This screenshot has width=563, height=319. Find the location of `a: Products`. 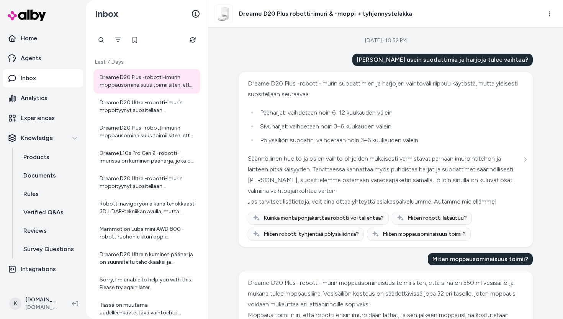

a: Products is located at coordinates (49, 157).